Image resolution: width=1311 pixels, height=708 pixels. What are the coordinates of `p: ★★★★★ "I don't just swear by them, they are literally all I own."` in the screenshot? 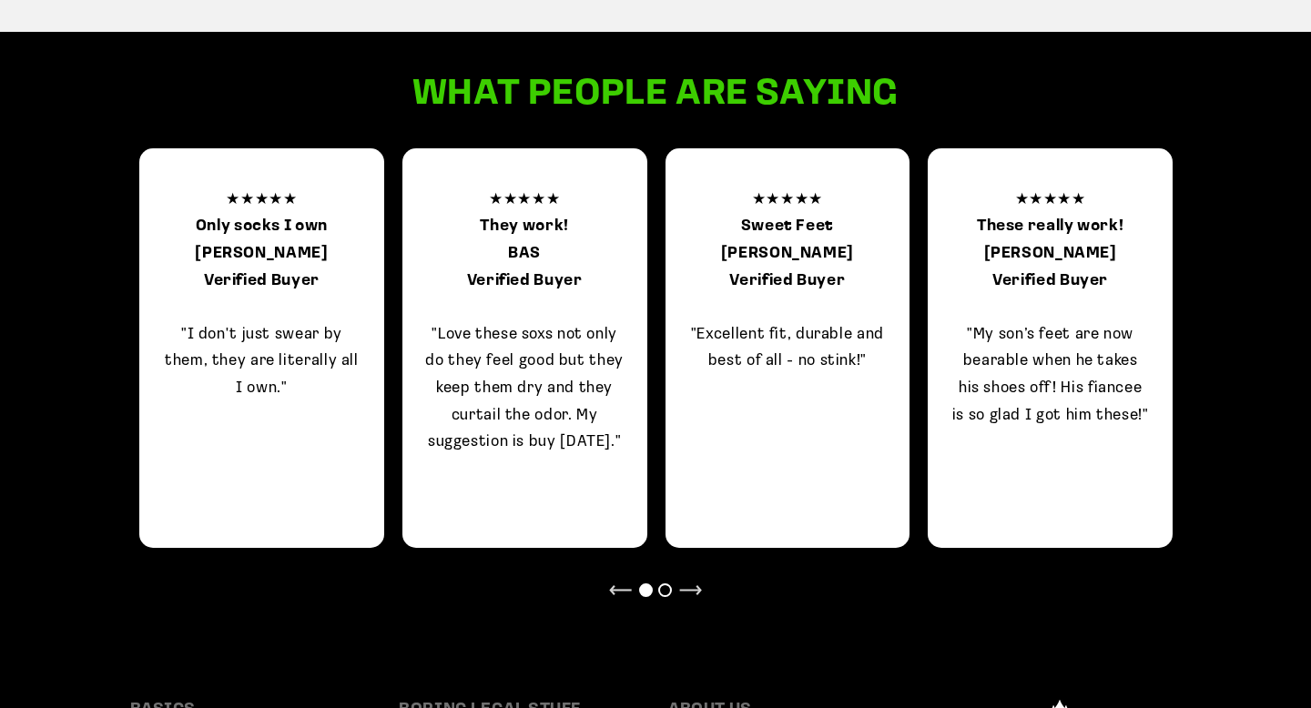 It's located at (261, 308).